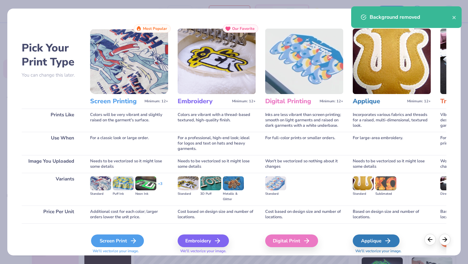 This screenshot has height=264, width=468. Describe the element at coordinates (385, 184) in the screenshot. I see `img: Sublimated` at that location.